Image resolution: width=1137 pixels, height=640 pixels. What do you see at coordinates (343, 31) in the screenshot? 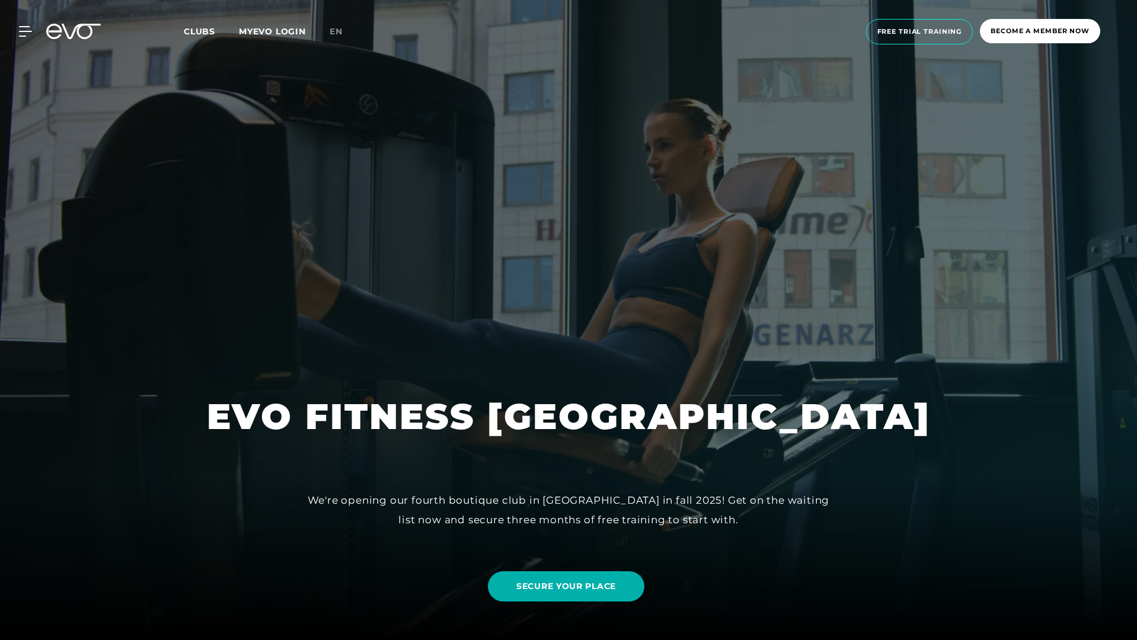
I see `a: en` at bounding box center [343, 31].